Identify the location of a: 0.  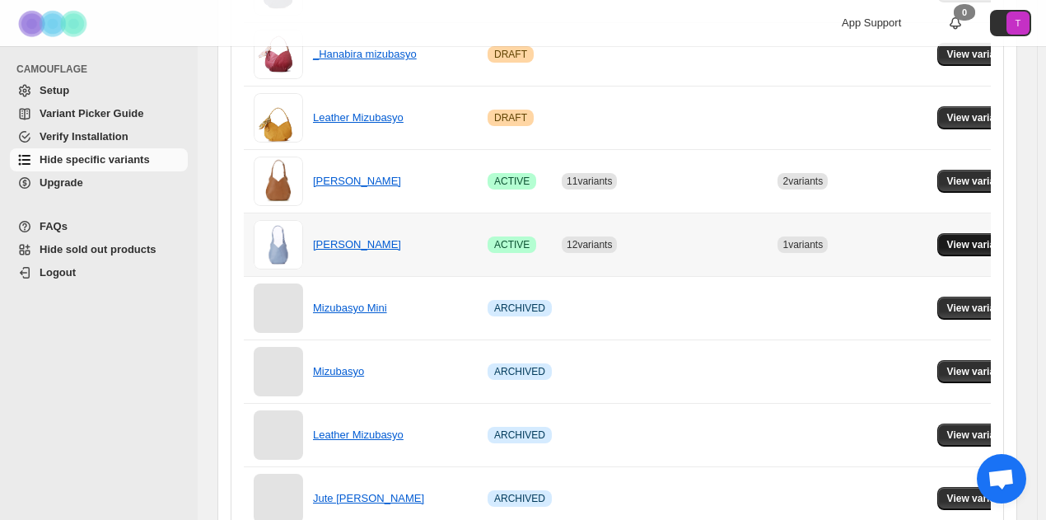
(956, 23).